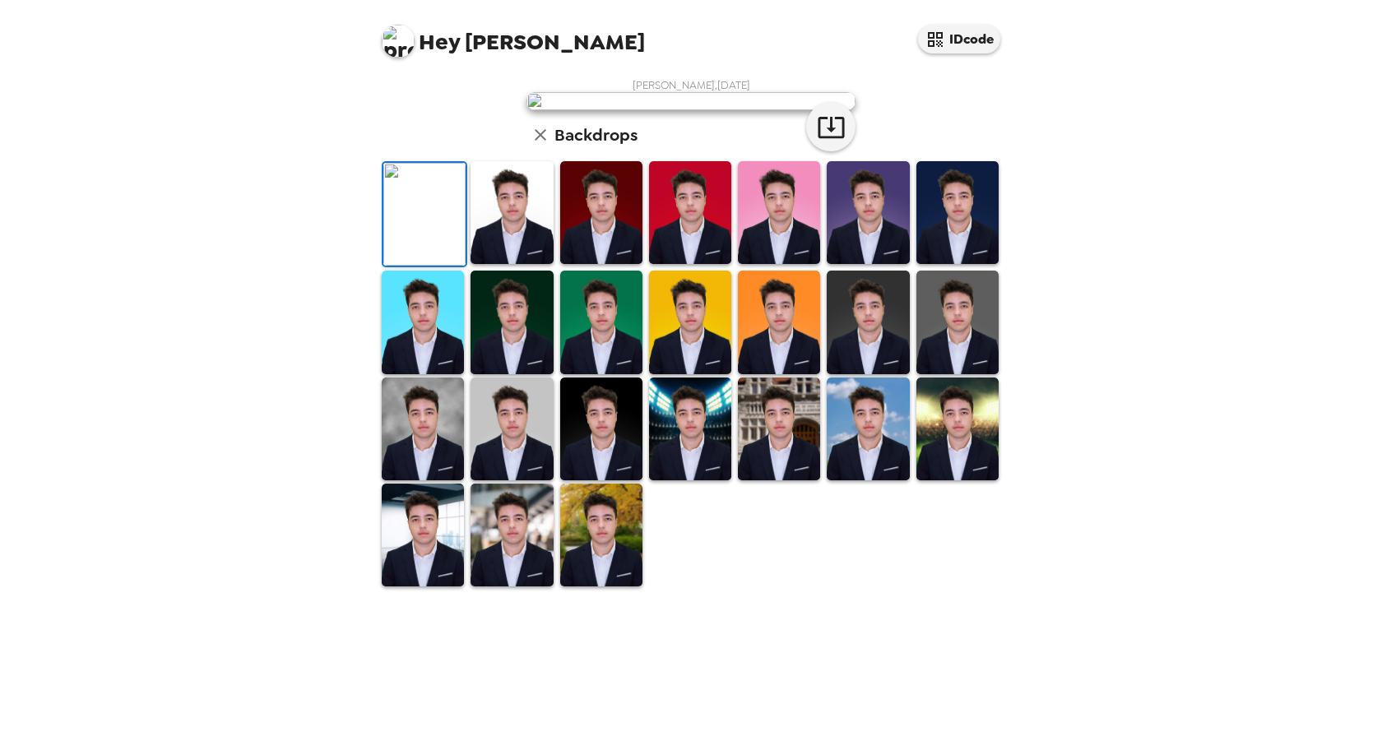 This screenshot has height=741, width=1382. I want to click on span: Hey, so click(439, 42).